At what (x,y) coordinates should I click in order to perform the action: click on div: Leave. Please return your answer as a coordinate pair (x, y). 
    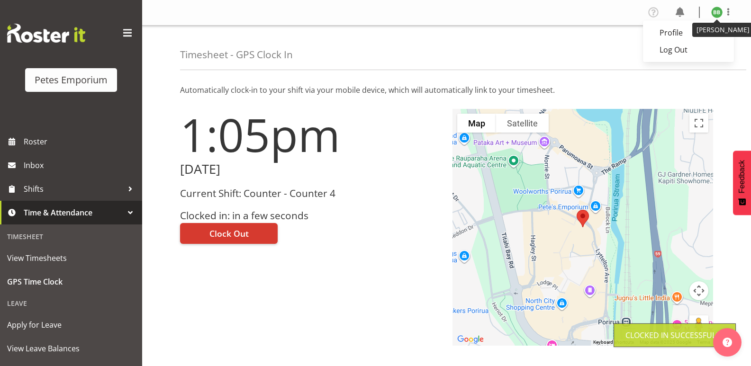
    Looking at the image, I should click on (71, 303).